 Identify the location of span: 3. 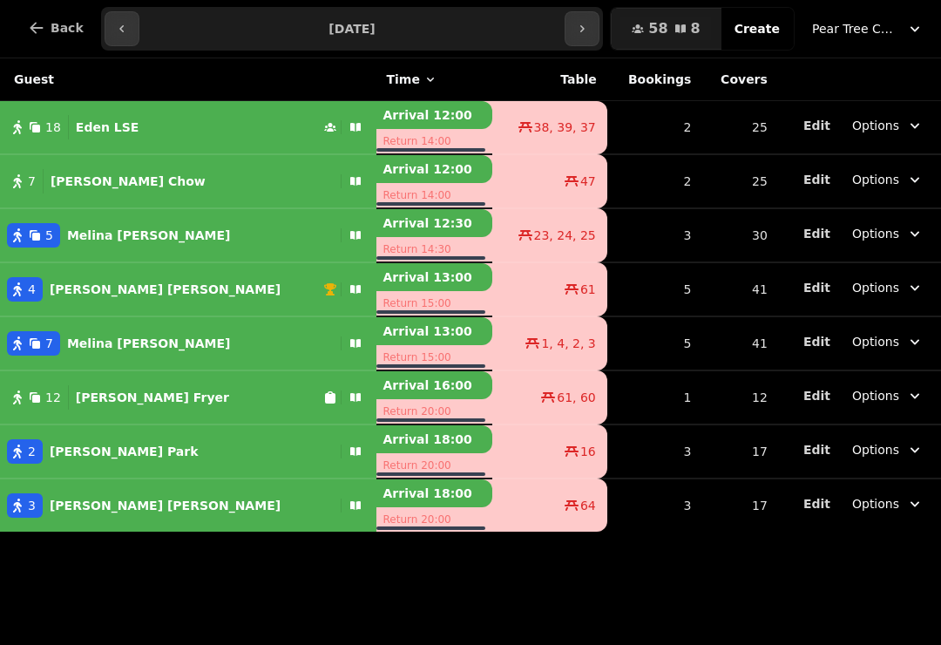
(31, 505).